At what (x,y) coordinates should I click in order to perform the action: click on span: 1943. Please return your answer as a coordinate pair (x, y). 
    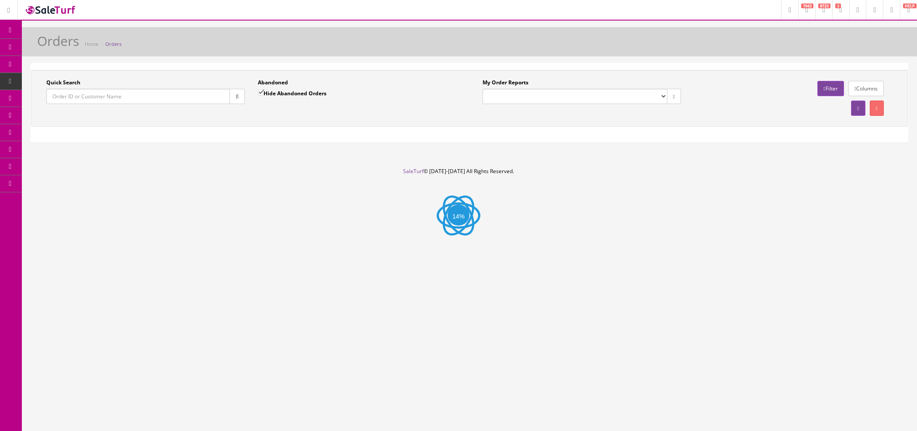
    Looking at the image, I should click on (807, 6).